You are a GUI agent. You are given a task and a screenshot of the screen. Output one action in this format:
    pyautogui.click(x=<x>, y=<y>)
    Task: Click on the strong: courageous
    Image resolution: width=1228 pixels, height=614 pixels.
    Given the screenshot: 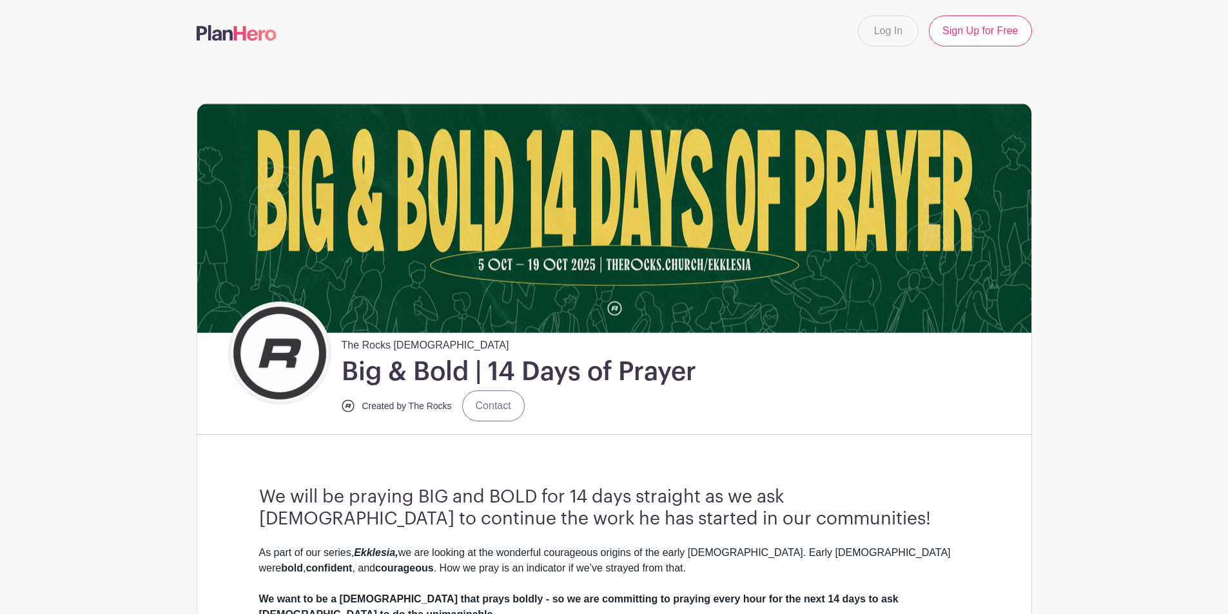 What is the action you would take?
    pyautogui.click(x=404, y=568)
    